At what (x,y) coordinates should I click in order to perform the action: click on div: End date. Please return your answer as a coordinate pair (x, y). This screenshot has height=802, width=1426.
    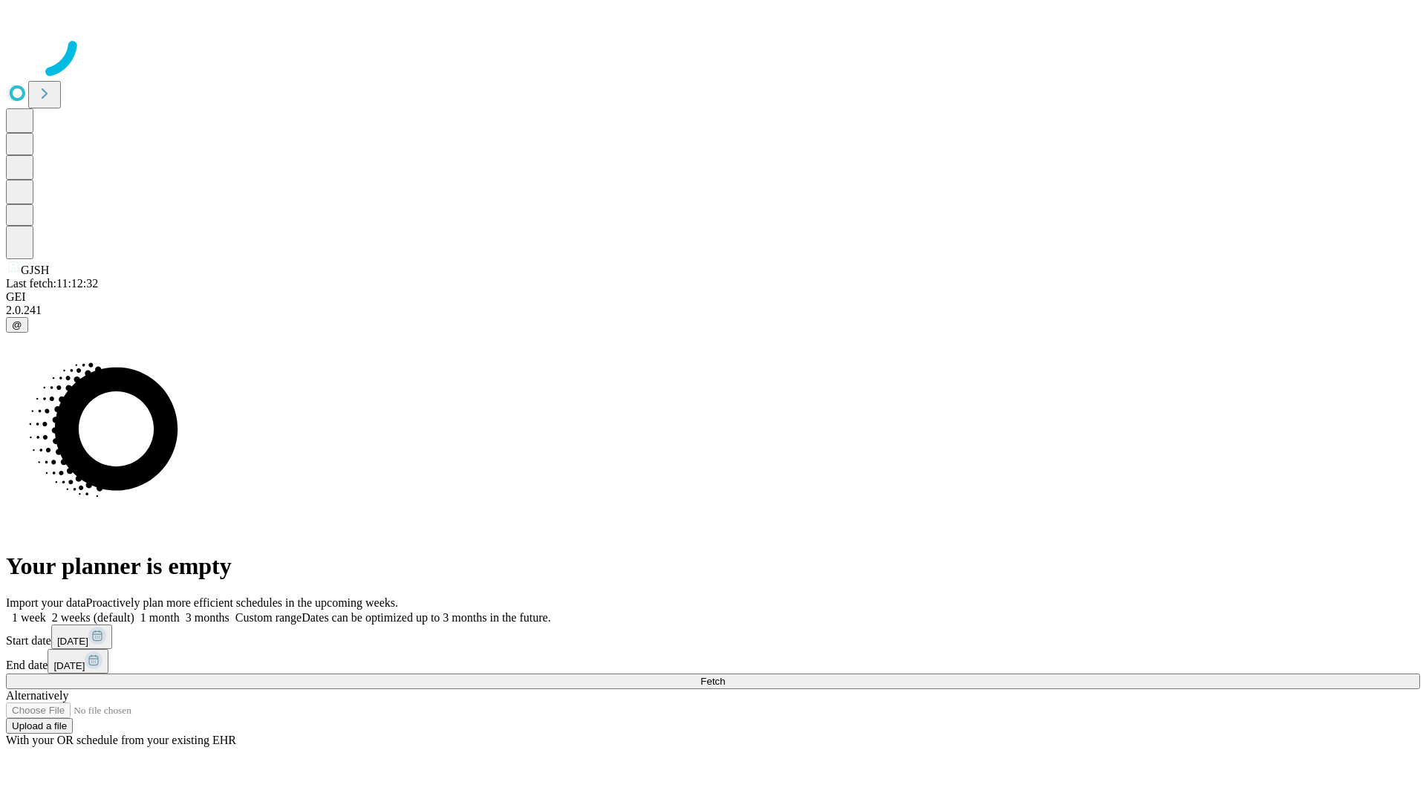
    Looking at the image, I should click on (713, 661).